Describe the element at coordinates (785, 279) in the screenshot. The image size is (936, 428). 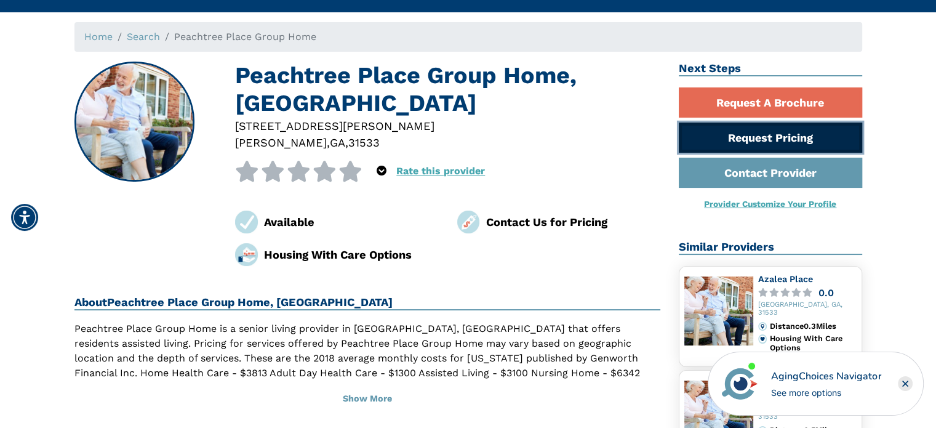
I see `a: Azalea Place` at that location.